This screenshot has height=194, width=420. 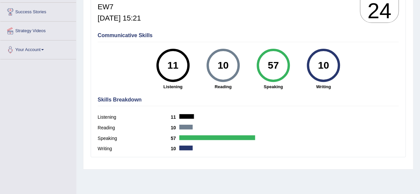 What do you see at coordinates (38, 30) in the screenshot?
I see `a: Strategy Videos` at bounding box center [38, 30].